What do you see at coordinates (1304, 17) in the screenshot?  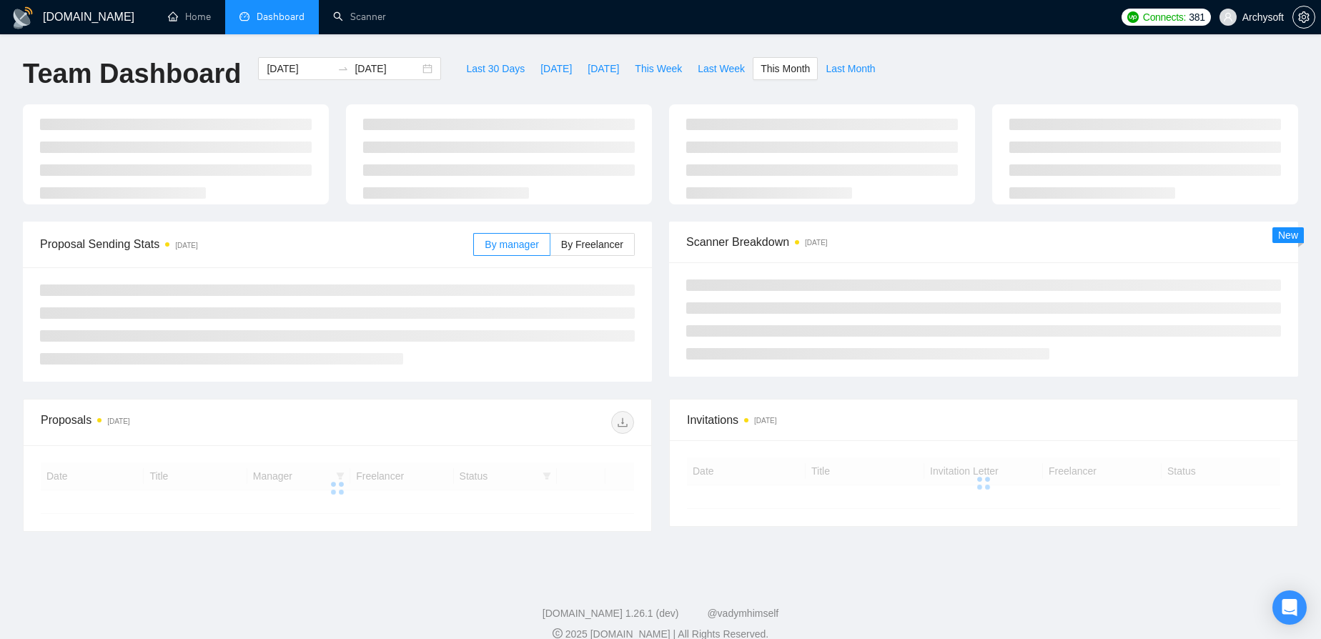 I see `span: setting` at bounding box center [1304, 17].